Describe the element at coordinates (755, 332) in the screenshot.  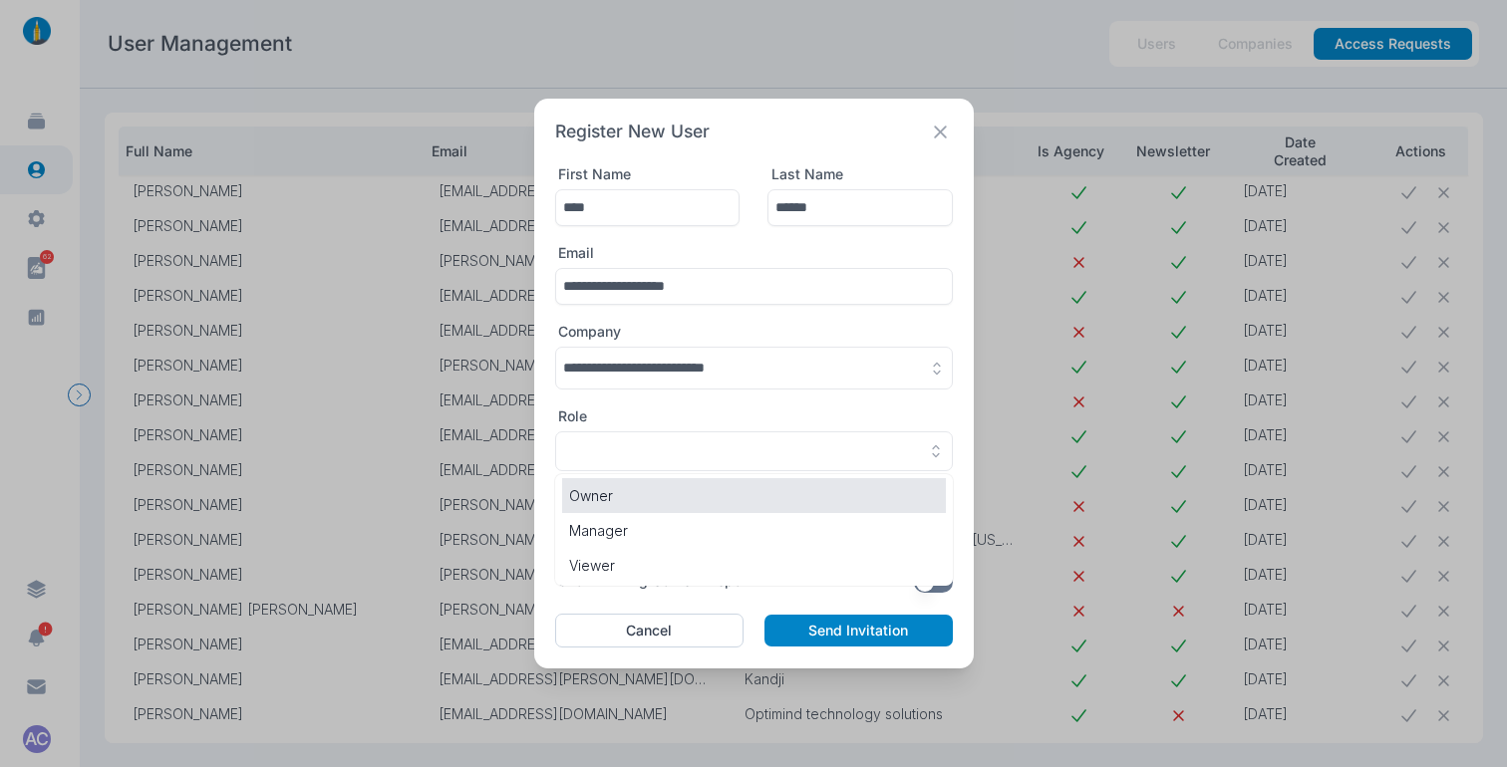
I see `label: Company` at that location.